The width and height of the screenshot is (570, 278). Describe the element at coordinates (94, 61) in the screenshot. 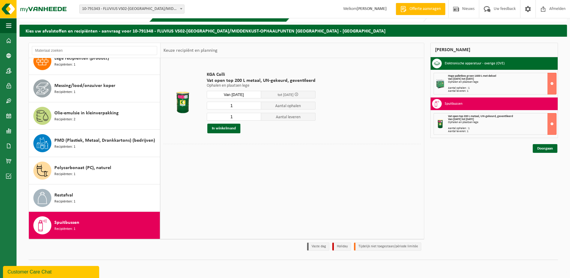

I see `button: Lege recipiënten (product) Recipiënten: 1` at that location.